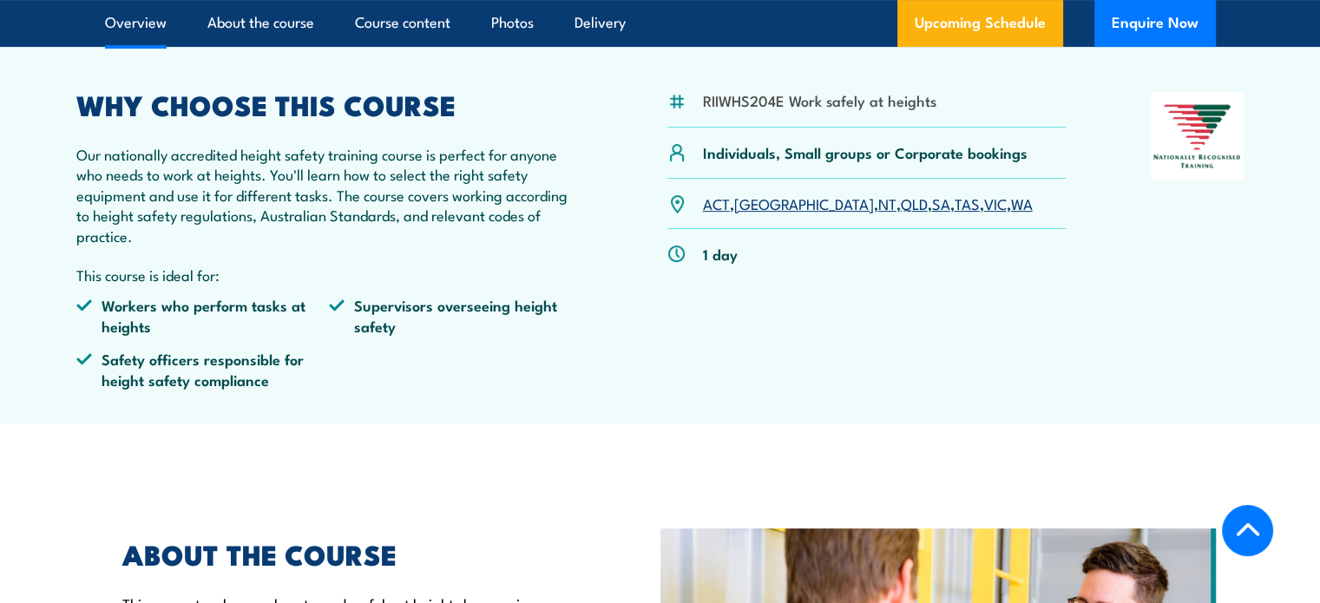 The height and width of the screenshot is (603, 1320). I want to click on a: NT, so click(887, 203).